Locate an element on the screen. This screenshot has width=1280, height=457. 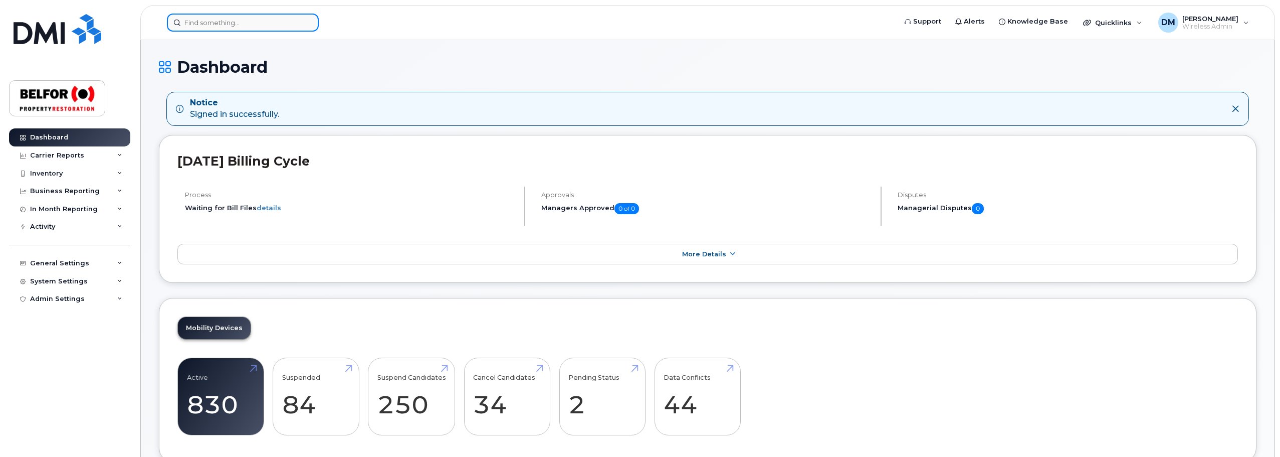
a: Mobility Devices is located at coordinates (214, 328).